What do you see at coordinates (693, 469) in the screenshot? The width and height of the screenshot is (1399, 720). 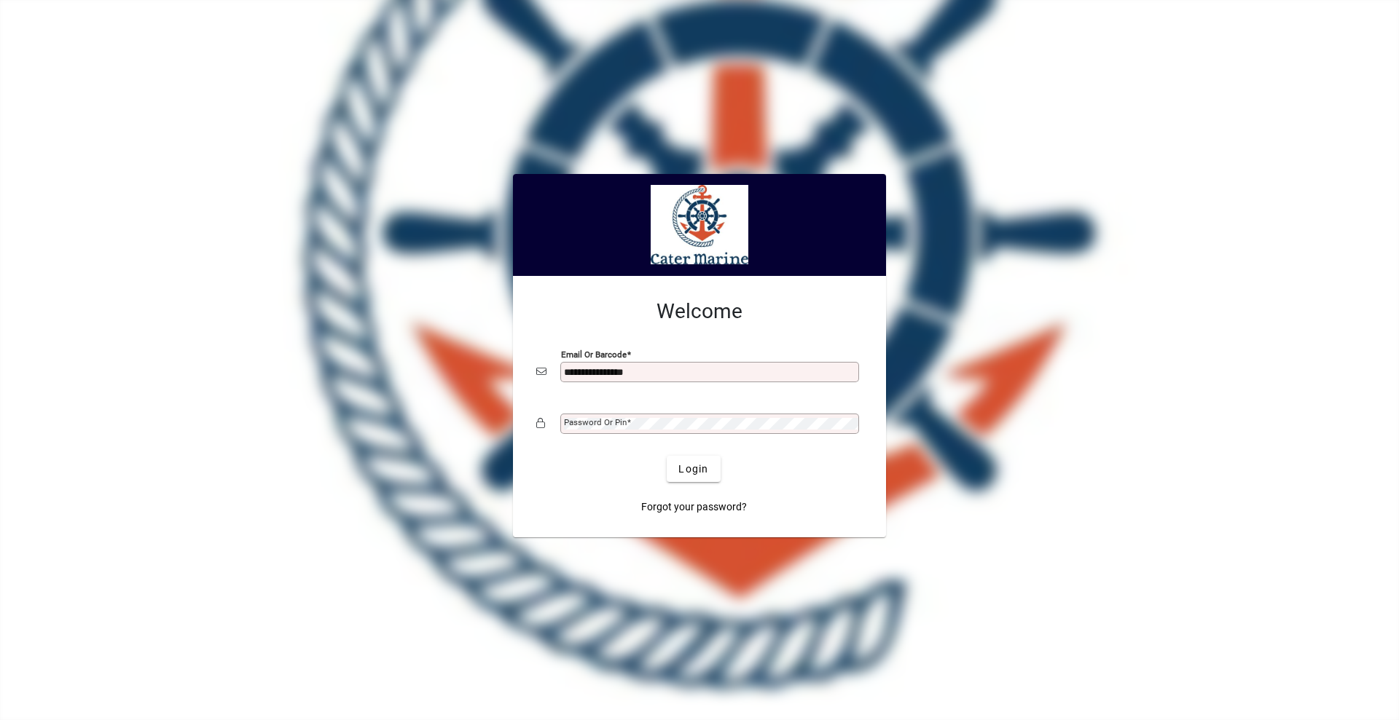 I see `span: Login` at bounding box center [693, 469].